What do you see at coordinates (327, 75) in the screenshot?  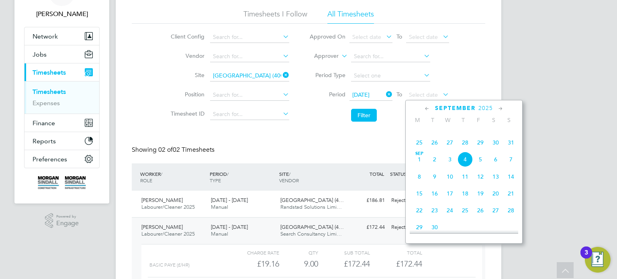 I see `label: Period Type` at bounding box center [327, 75].